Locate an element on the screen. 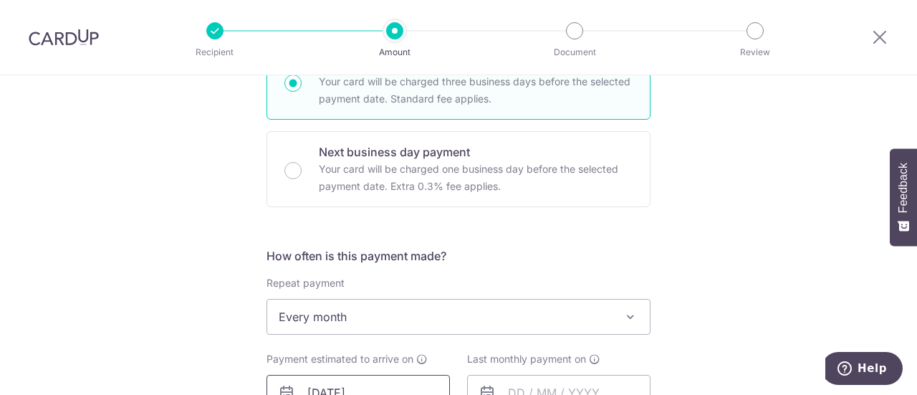 The height and width of the screenshot is (395, 917). button: Feedback - Show survey is located at coordinates (903, 197).